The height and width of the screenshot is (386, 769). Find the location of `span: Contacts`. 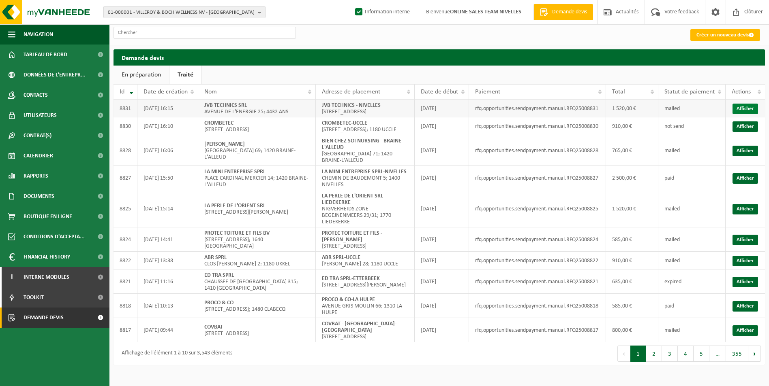

span: Contacts is located at coordinates (36, 95).